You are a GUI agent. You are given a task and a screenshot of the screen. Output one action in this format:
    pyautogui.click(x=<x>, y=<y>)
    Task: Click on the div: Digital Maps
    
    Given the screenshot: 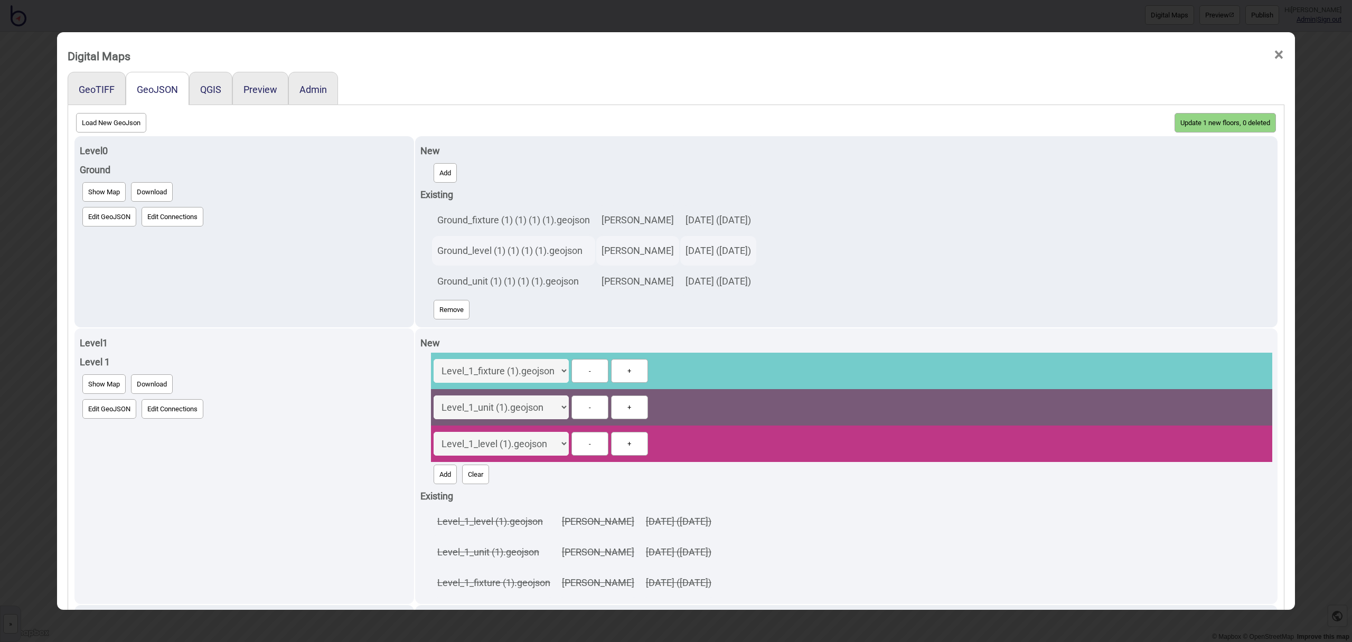 What is the action you would take?
    pyautogui.click(x=99, y=56)
    